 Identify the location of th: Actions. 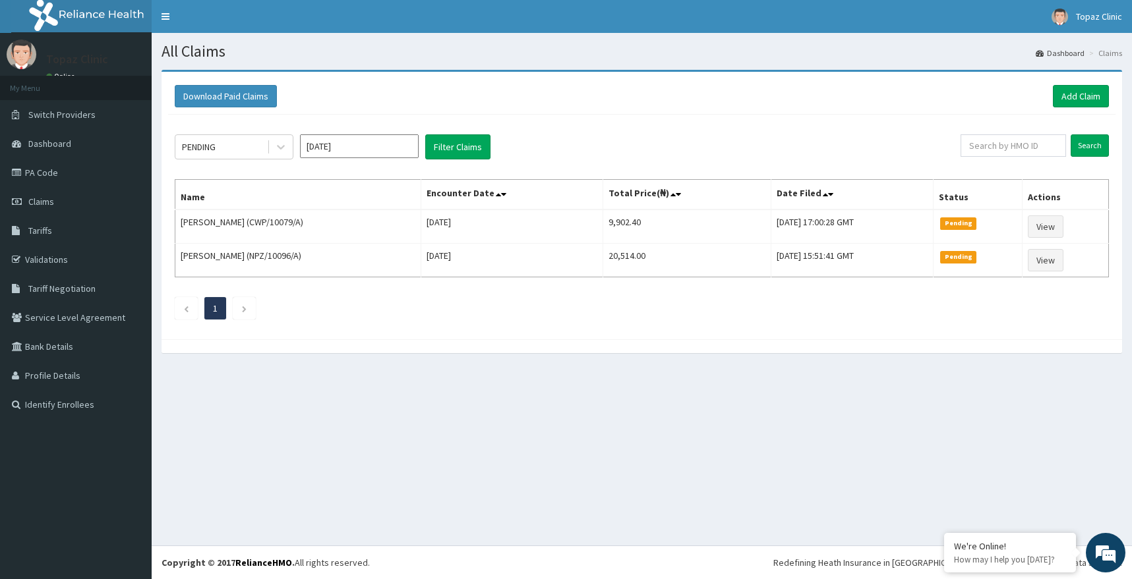
(1065, 195).